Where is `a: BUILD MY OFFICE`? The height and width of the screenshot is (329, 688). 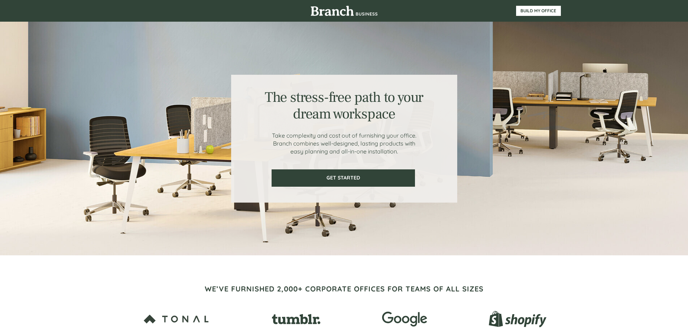
a: BUILD MY OFFICE is located at coordinates (539, 11).